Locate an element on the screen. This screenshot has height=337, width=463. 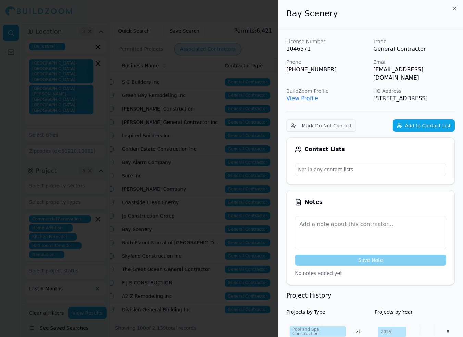
tspan: Construction is located at coordinates (306, 333).